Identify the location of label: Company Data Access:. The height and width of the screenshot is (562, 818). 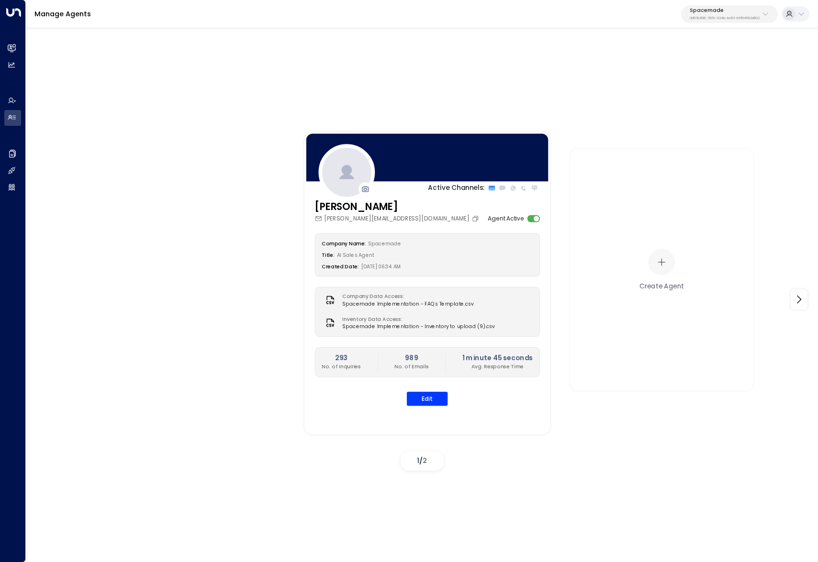
(406, 297).